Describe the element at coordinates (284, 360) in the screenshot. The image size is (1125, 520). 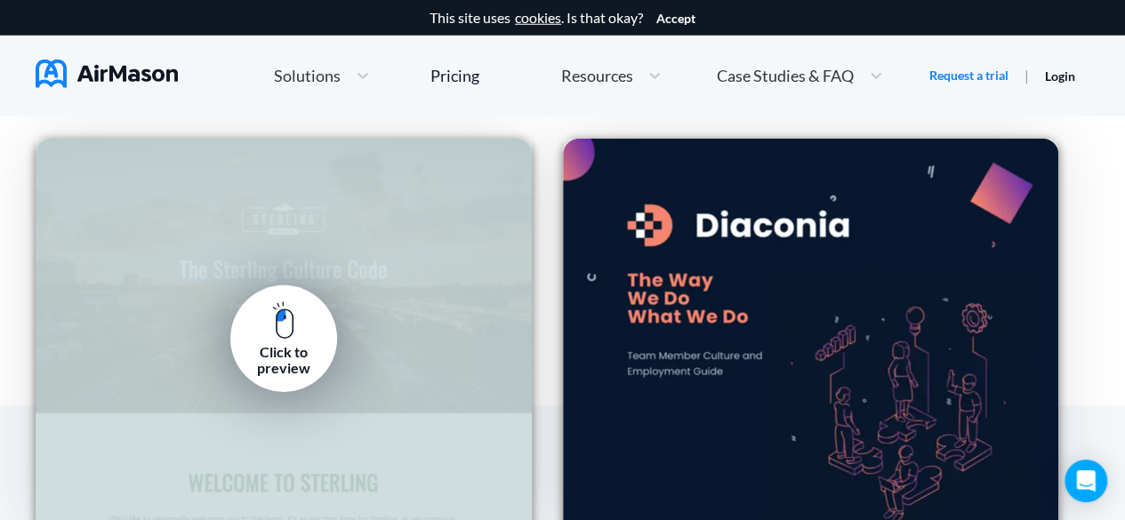
I see `div: Click to preview` at that location.